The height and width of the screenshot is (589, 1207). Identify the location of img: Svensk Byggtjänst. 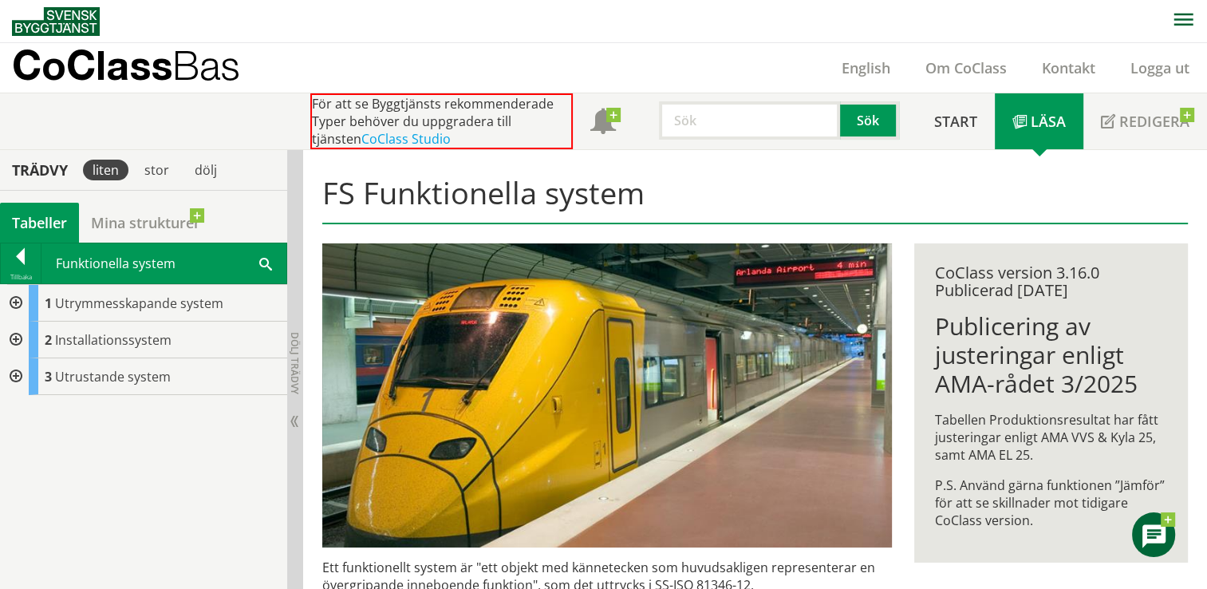
(56, 22).